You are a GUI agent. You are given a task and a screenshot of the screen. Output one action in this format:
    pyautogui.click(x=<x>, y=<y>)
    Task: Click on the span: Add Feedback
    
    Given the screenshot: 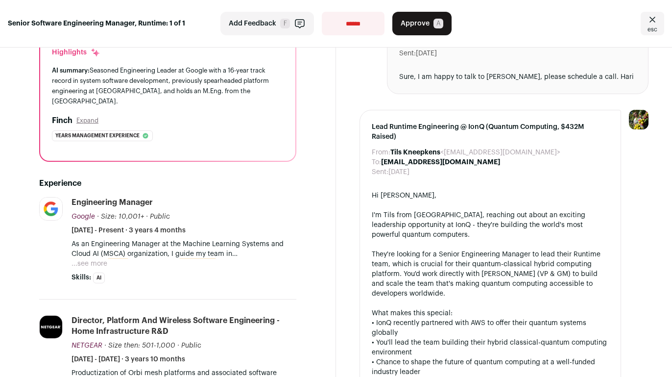 What is the action you would take?
    pyautogui.click(x=252, y=24)
    